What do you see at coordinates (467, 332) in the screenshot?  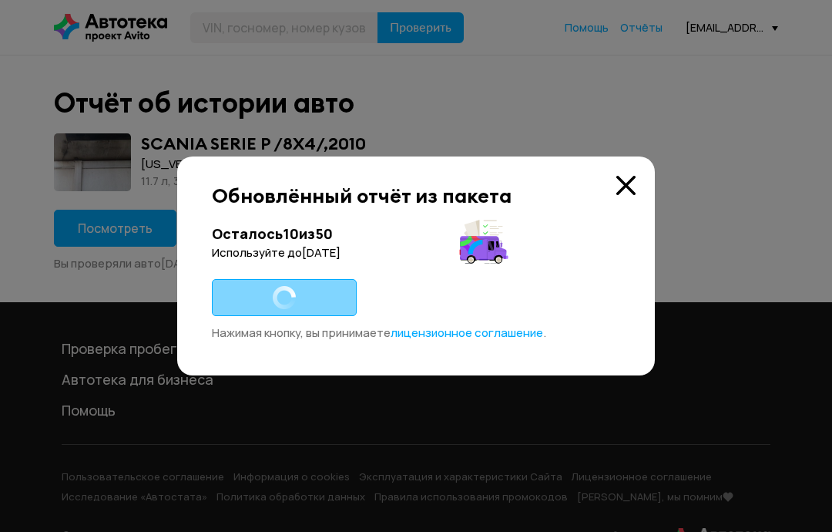 I see `span: лицензионное соглашение` at bounding box center [467, 332].